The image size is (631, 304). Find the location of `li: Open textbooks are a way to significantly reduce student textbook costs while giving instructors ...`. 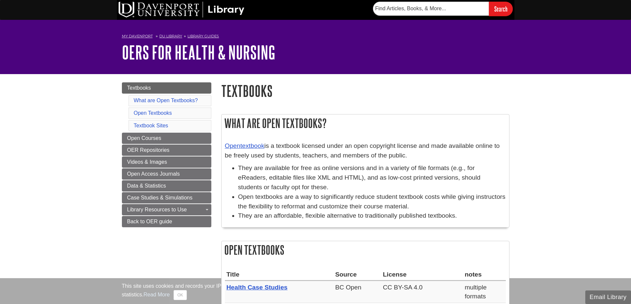

li: Open textbooks are a way to significantly reduce student textbook costs while giving instructors ... is located at coordinates (372, 202).